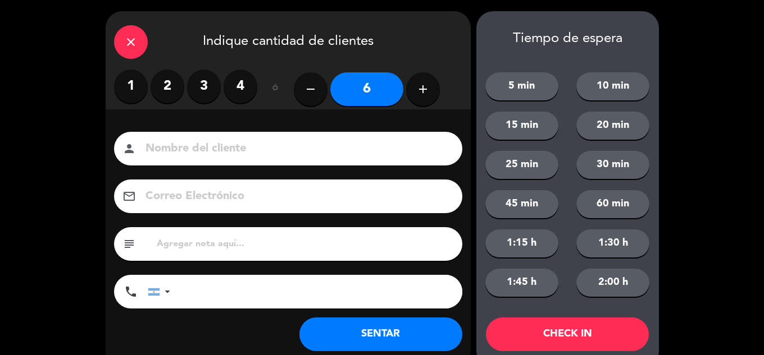 The image size is (764, 355). What do you see at coordinates (613, 165) in the screenshot?
I see `button: 30 min` at bounding box center [613, 165].